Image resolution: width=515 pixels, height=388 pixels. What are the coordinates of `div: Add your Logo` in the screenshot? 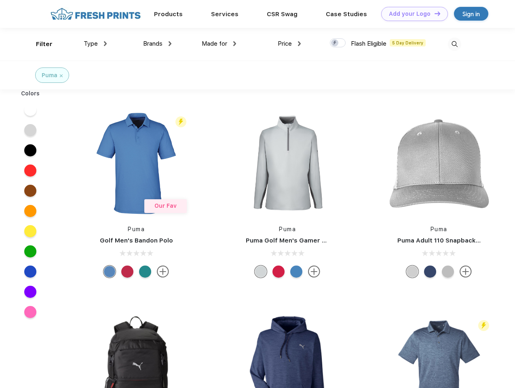 It's located at (410, 14).